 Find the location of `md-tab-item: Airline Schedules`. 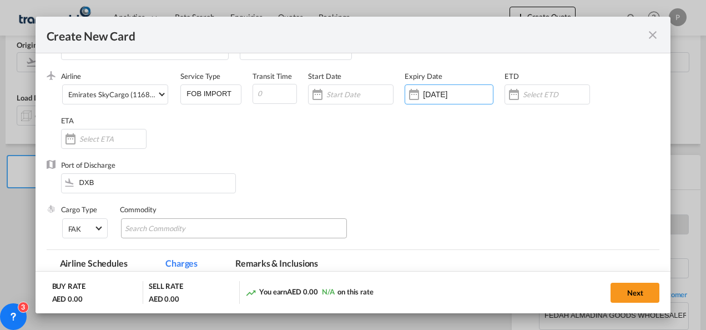

md-tab-item: Airline Schedules is located at coordinates (94, 265).